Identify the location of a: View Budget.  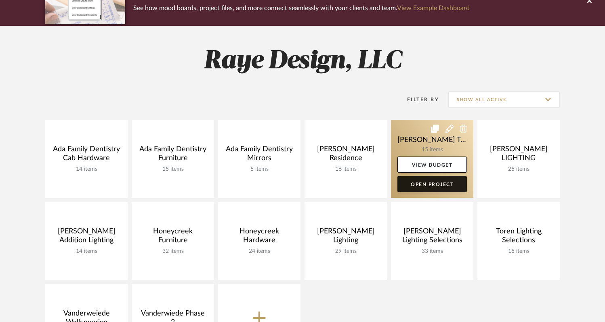
(432, 164).